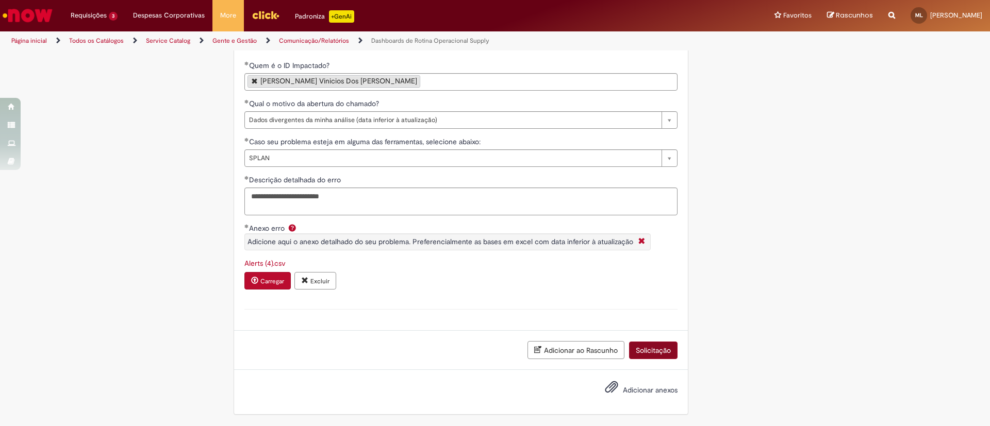  What do you see at coordinates (315, 281) in the screenshot?
I see `button: Excluir anexo Alerts (4).csv` at bounding box center [315, 281].